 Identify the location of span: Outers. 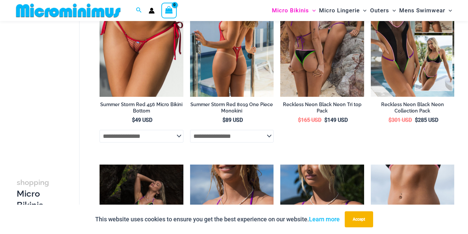
(380, 10).